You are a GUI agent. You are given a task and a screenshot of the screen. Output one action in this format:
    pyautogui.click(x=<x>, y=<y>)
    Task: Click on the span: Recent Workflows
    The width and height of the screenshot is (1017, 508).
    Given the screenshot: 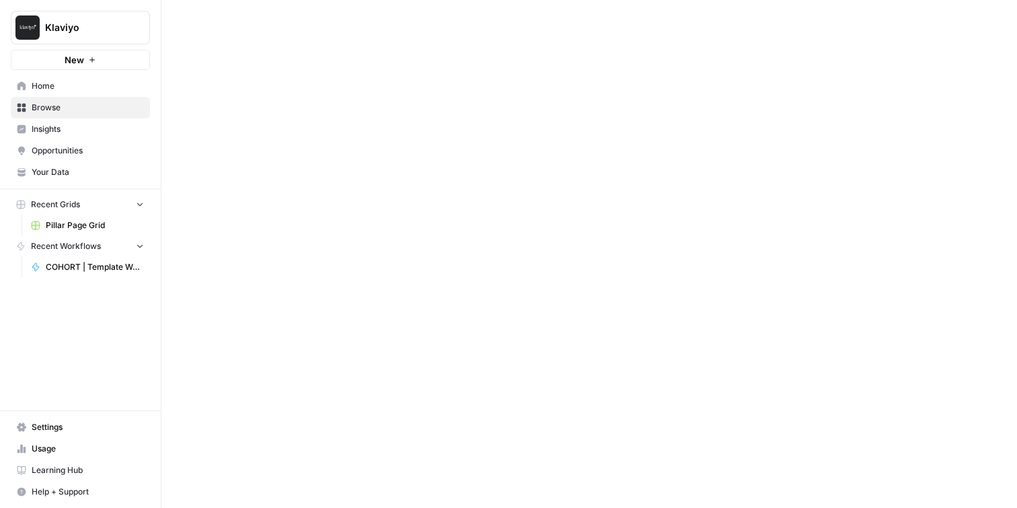 What is the action you would take?
    pyautogui.click(x=66, y=246)
    